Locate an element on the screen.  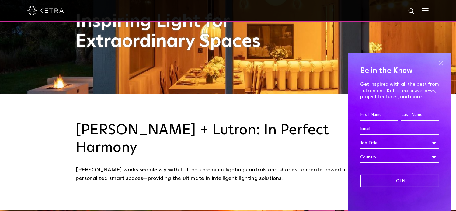
input: Last Name is located at coordinates (420, 115).